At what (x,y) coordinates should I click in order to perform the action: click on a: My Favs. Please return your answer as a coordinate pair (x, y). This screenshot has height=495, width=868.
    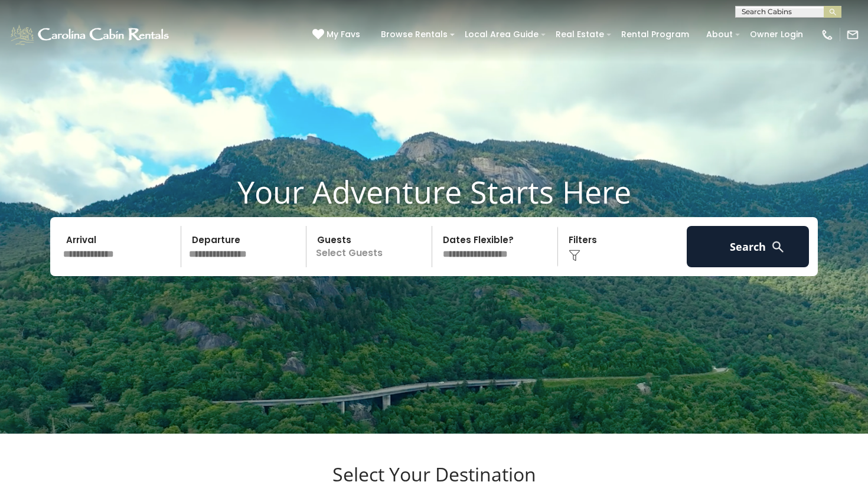
    Looking at the image, I should click on (338, 35).